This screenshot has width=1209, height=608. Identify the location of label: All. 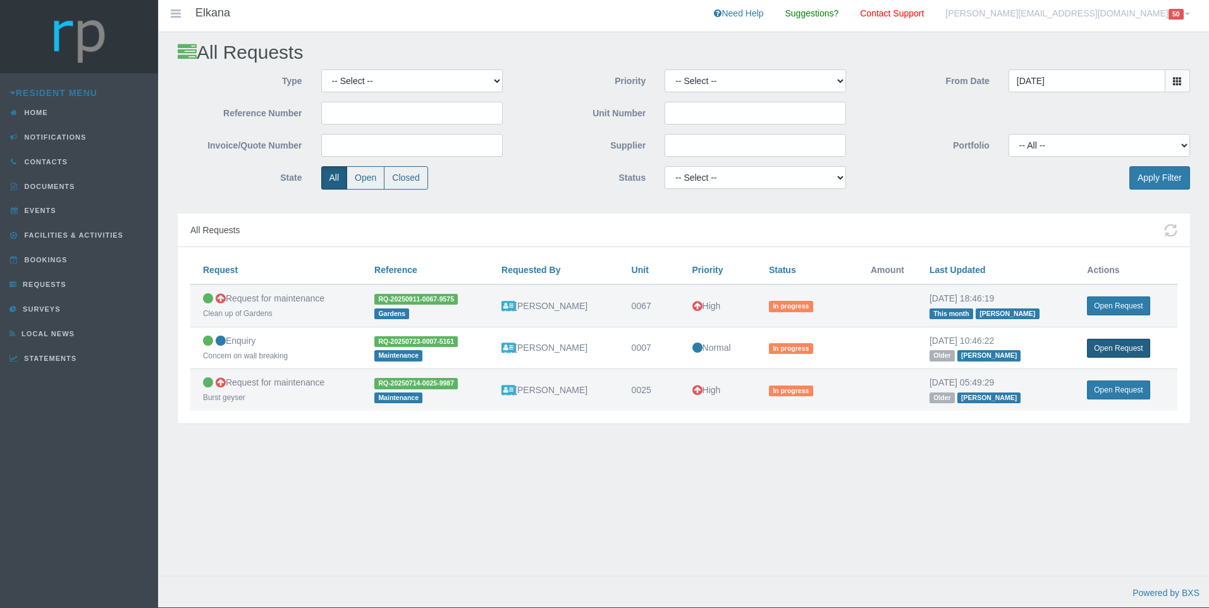
(334, 178).